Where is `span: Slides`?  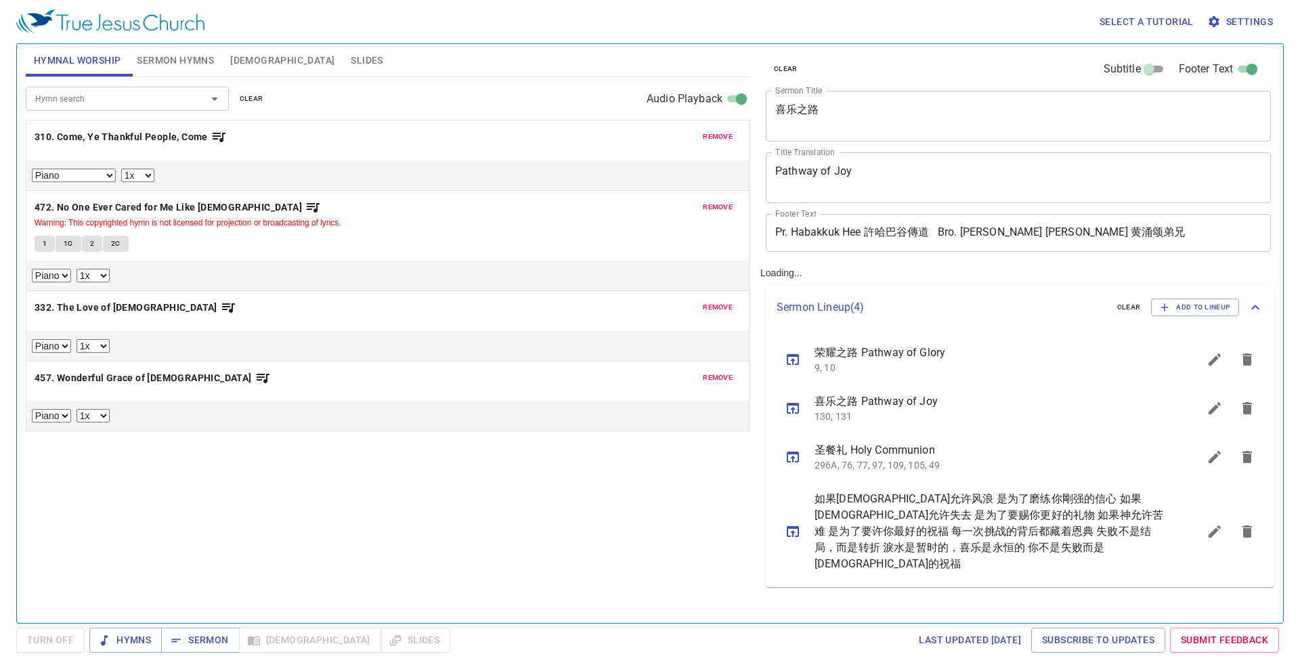 span: Slides is located at coordinates (366, 60).